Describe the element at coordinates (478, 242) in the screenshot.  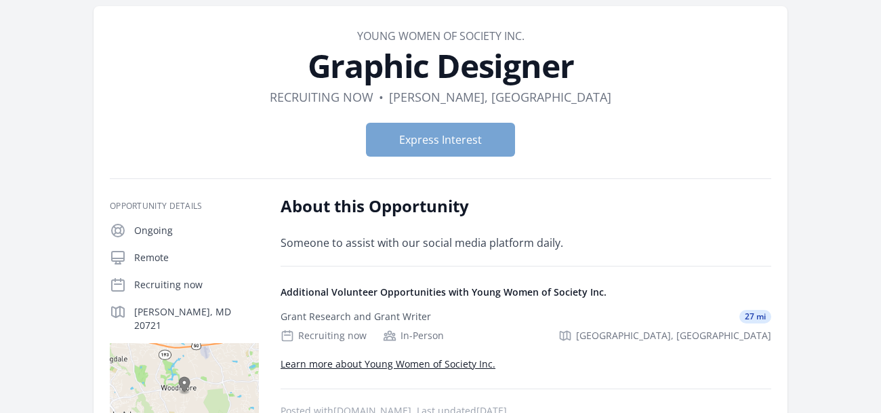
I see `p: Someone to assist with our social media platform daily.` at that location.